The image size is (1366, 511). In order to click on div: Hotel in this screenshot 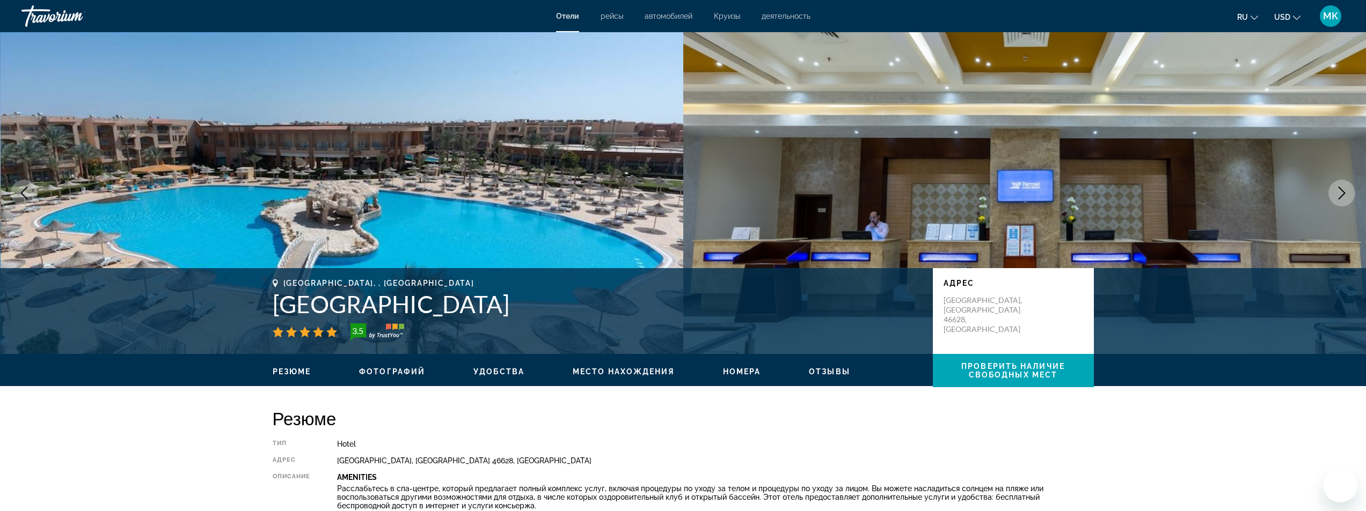, I will do `click(715, 444)`.